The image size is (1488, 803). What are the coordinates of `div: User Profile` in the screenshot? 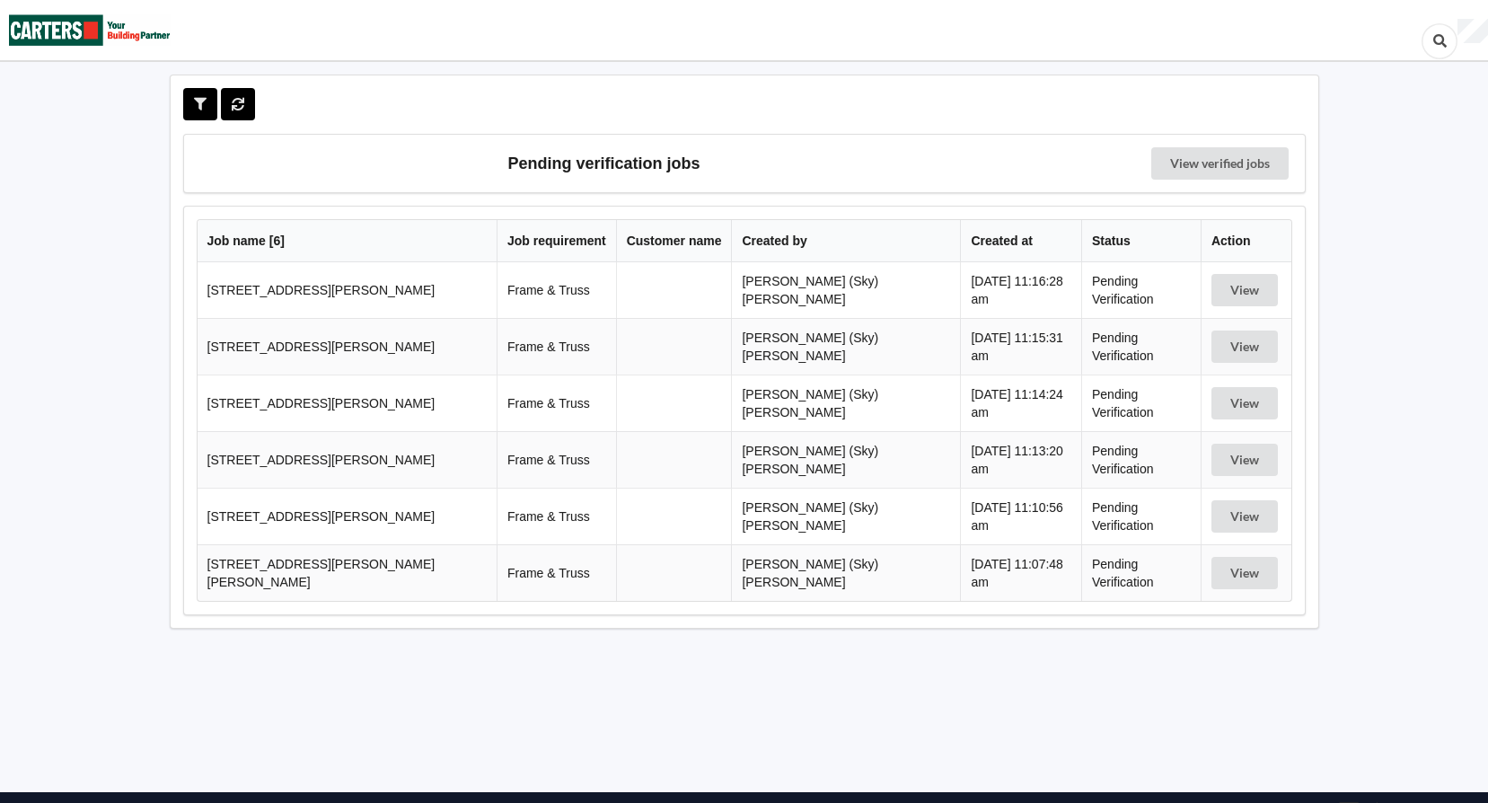 It's located at (1473, 31).